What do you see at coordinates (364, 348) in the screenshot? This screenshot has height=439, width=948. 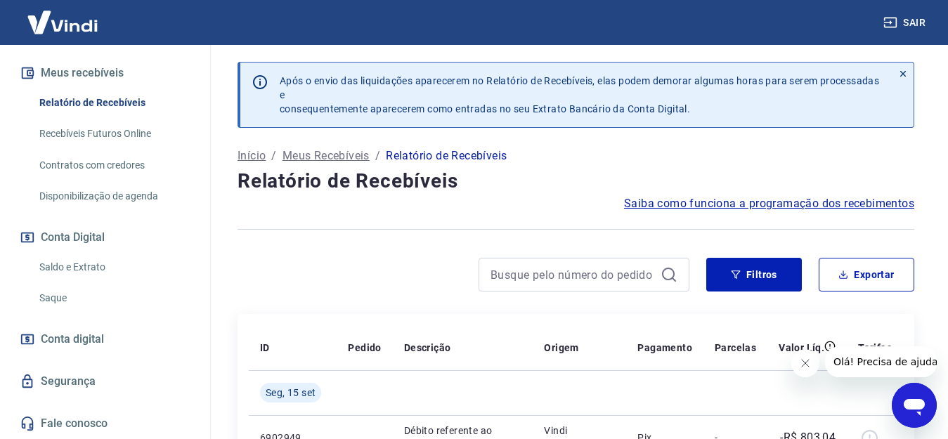 I see `p: Pedido` at bounding box center [364, 348].